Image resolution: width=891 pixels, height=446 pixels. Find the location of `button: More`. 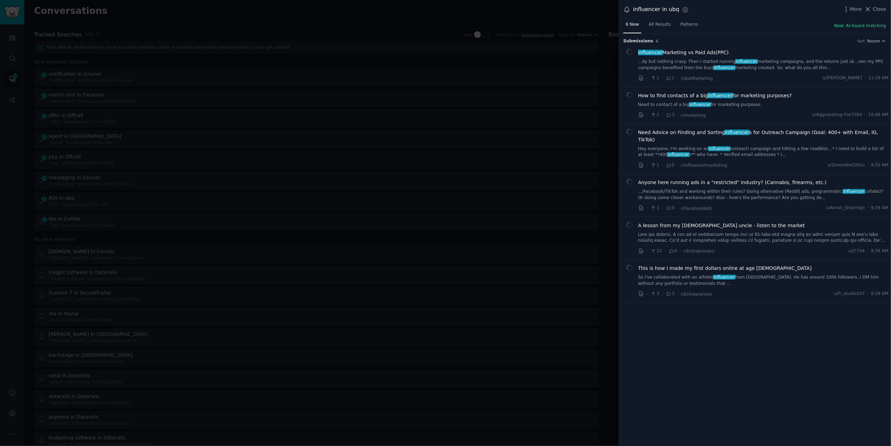

button: More is located at coordinates (852, 9).